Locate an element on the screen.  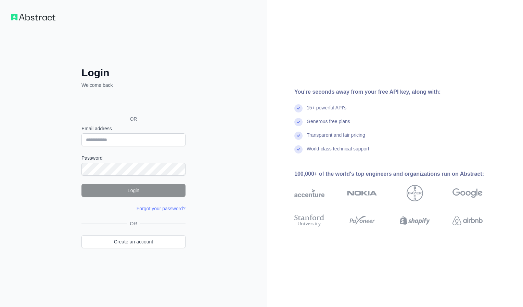
a: Forgot your password? is located at coordinates (161, 209).